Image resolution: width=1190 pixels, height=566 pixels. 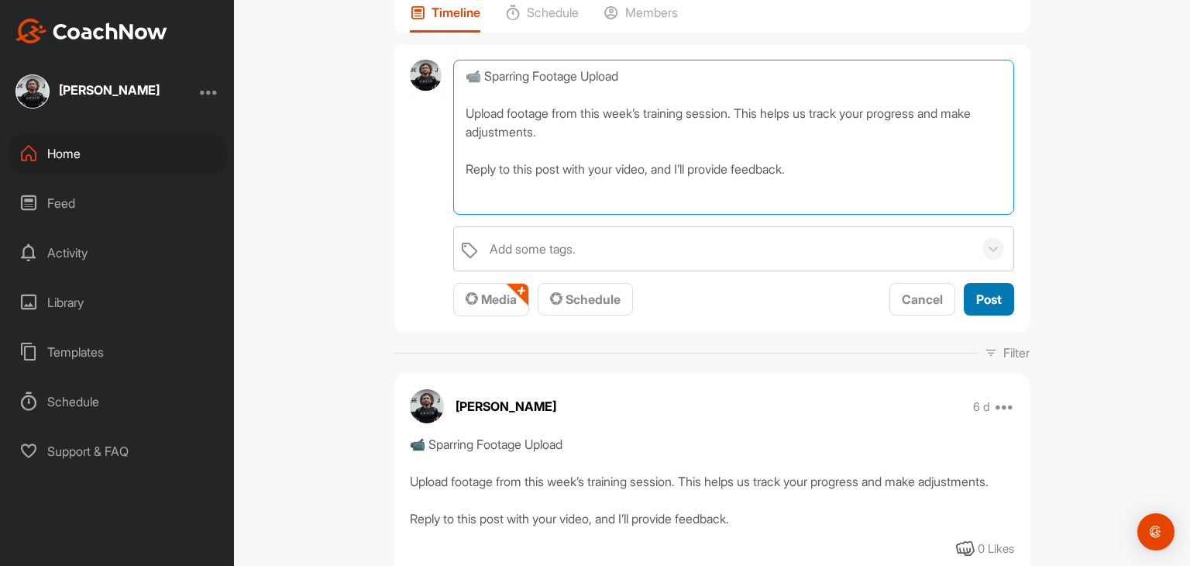 What do you see at coordinates (118, 451) in the screenshot?
I see `div: Support & FAQ` at bounding box center [118, 451].